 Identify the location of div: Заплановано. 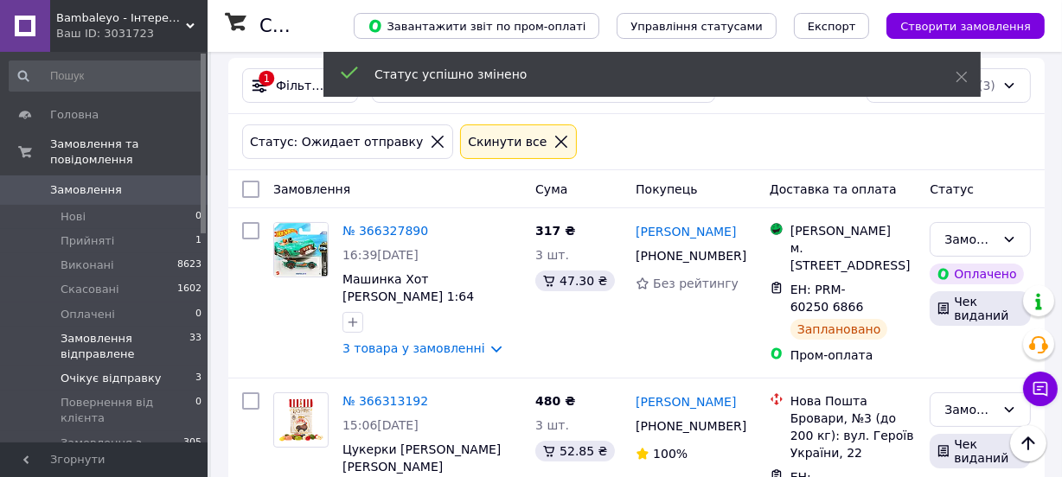
(839, 329).